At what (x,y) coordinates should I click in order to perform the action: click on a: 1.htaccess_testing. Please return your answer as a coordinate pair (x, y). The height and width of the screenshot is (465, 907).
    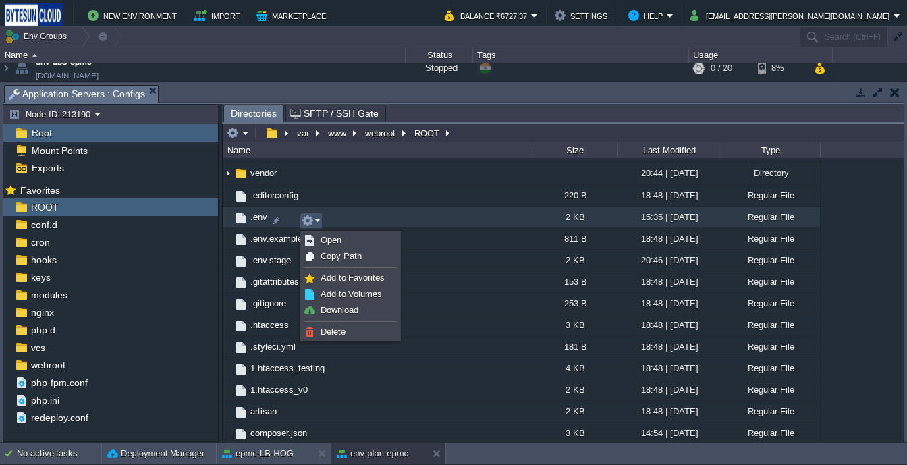
    Looking at the image, I should click on (287, 368).